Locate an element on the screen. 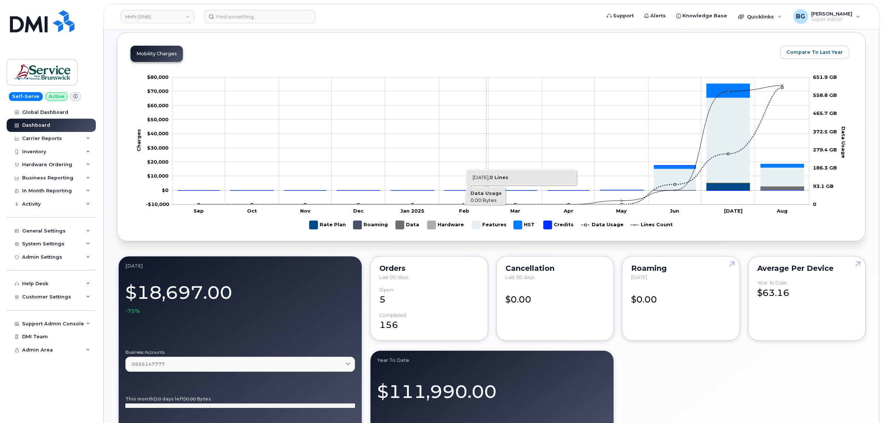 Image resolution: width=883 pixels, height=423 pixels. g: Lines Count is located at coordinates (651, 225).